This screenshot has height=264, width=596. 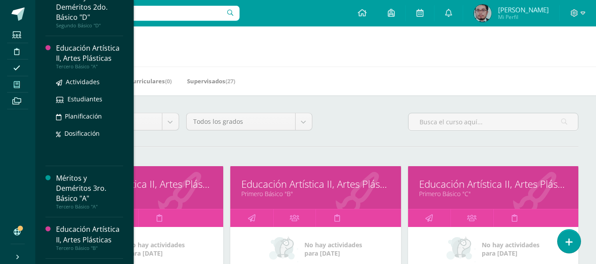 I want to click on a: Educación Artística II, Artes PlásticasTercero Básico "A", so click(x=90, y=56).